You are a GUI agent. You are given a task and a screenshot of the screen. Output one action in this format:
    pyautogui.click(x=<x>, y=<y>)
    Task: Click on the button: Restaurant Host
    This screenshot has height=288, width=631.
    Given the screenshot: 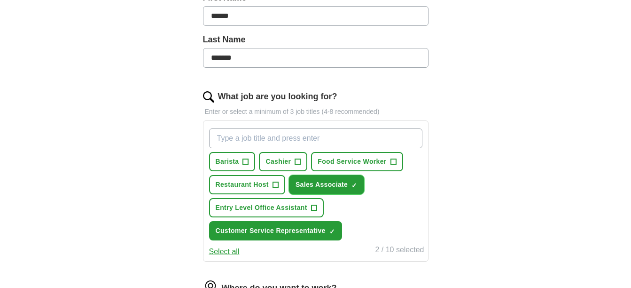 What is the action you would take?
    pyautogui.click(x=247, y=184)
    